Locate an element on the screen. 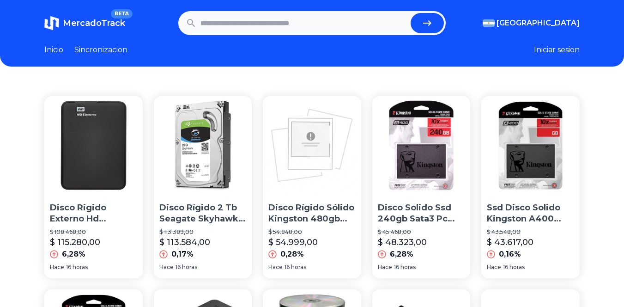 This screenshot has height=307, width=624. p: 0,17% is located at coordinates (182, 254).